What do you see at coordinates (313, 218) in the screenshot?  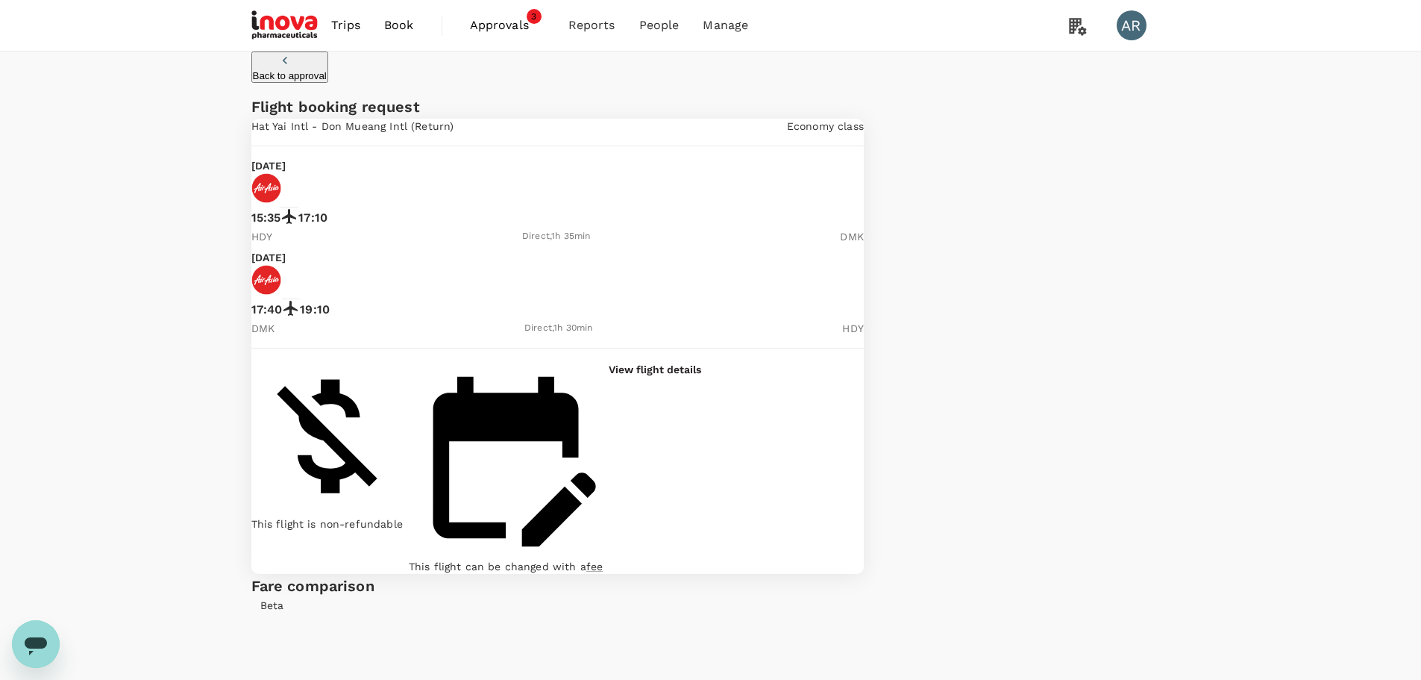 I see `p: 17:10` at bounding box center [313, 218].